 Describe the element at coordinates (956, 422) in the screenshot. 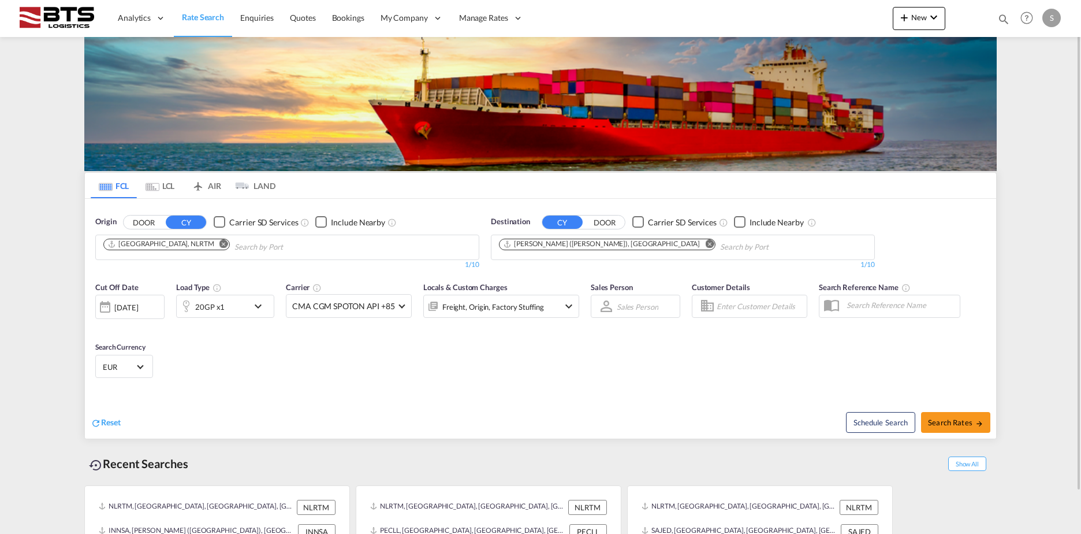

I see `span: Search Rates` at that location.